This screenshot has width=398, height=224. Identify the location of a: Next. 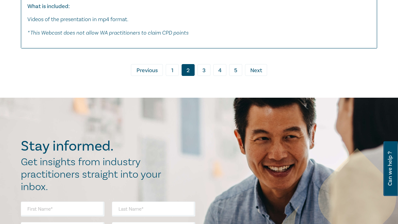
(256, 70).